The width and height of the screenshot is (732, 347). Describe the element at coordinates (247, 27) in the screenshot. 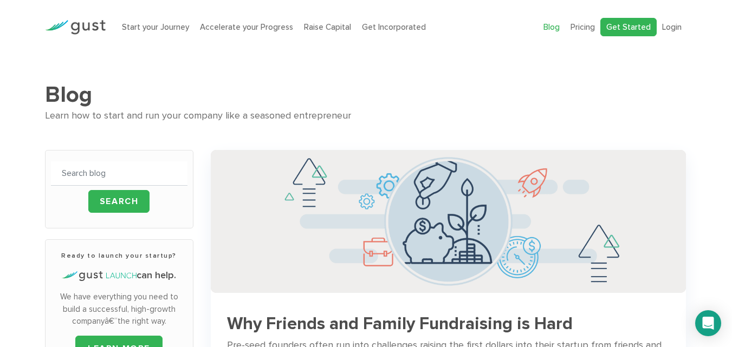

I see `a: Accelerate your Progress` at that location.